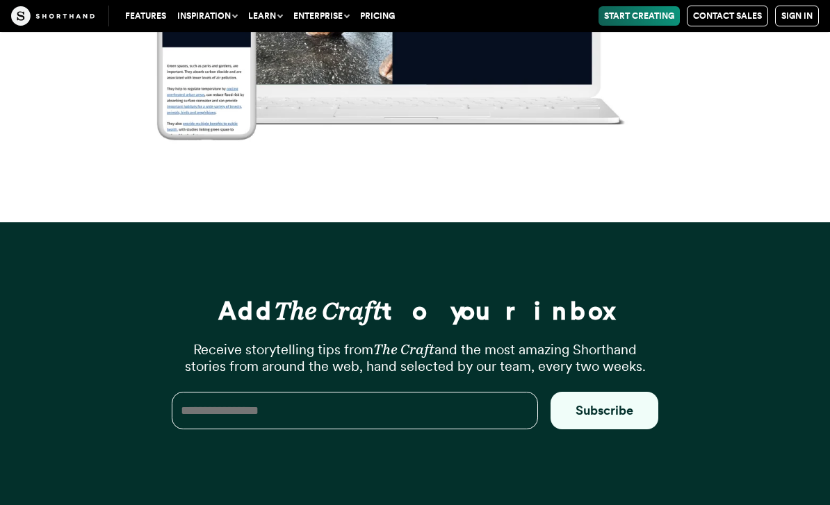 The height and width of the screenshot is (505, 830). I want to click on a: Start Creating, so click(639, 16).